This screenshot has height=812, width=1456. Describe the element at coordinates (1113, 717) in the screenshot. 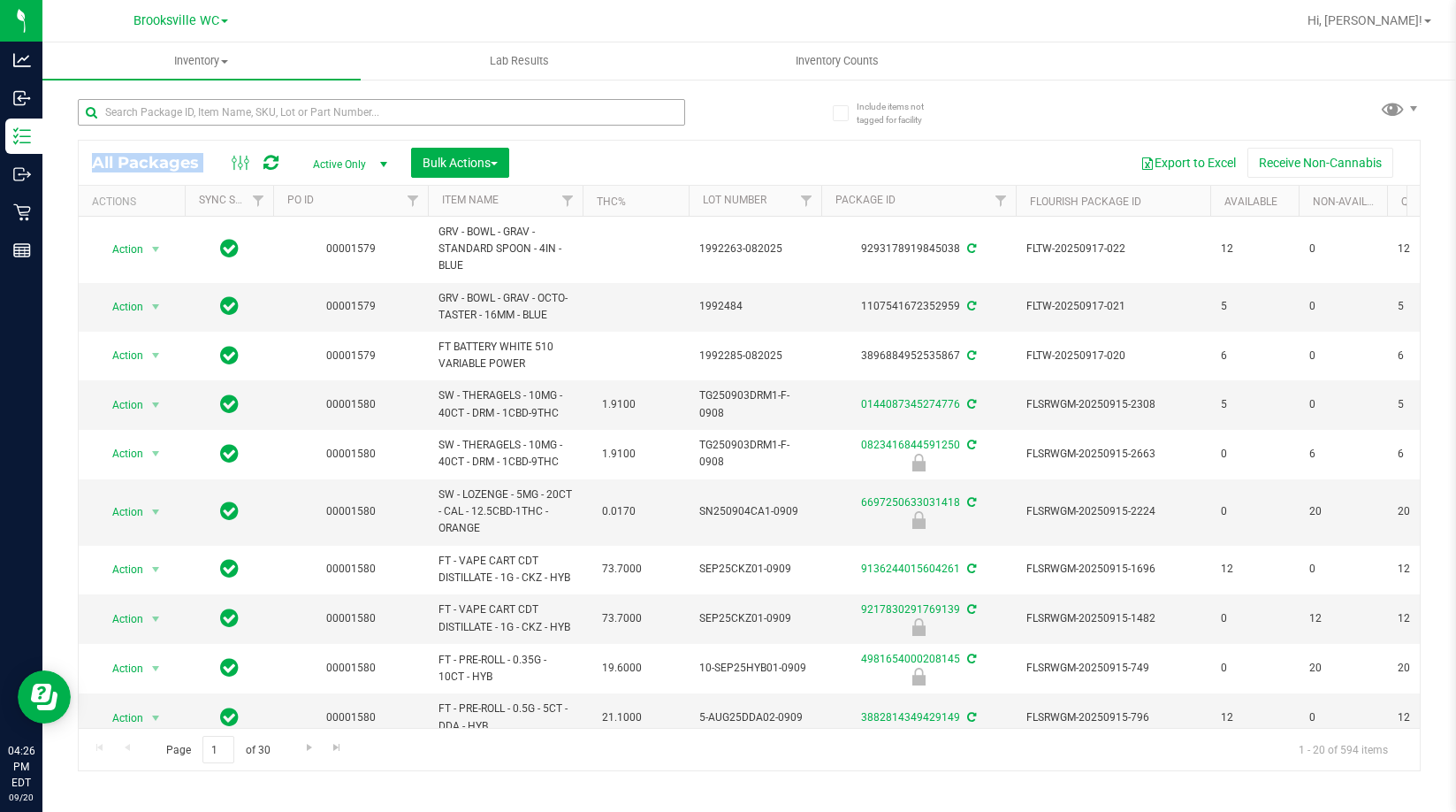

I see `span: FLSRWGM-20250915-796` at that location.